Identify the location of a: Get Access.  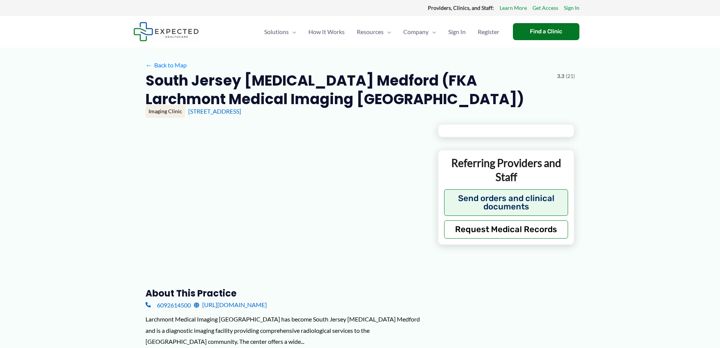
(546, 8).